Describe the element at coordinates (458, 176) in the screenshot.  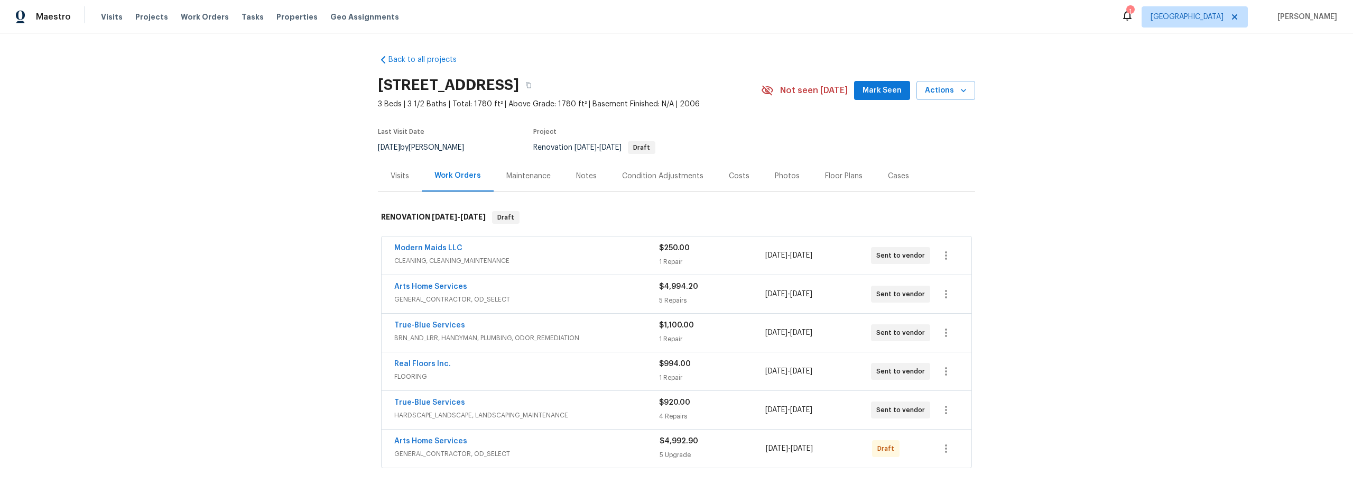
I see `div: Work Orders` at that location.